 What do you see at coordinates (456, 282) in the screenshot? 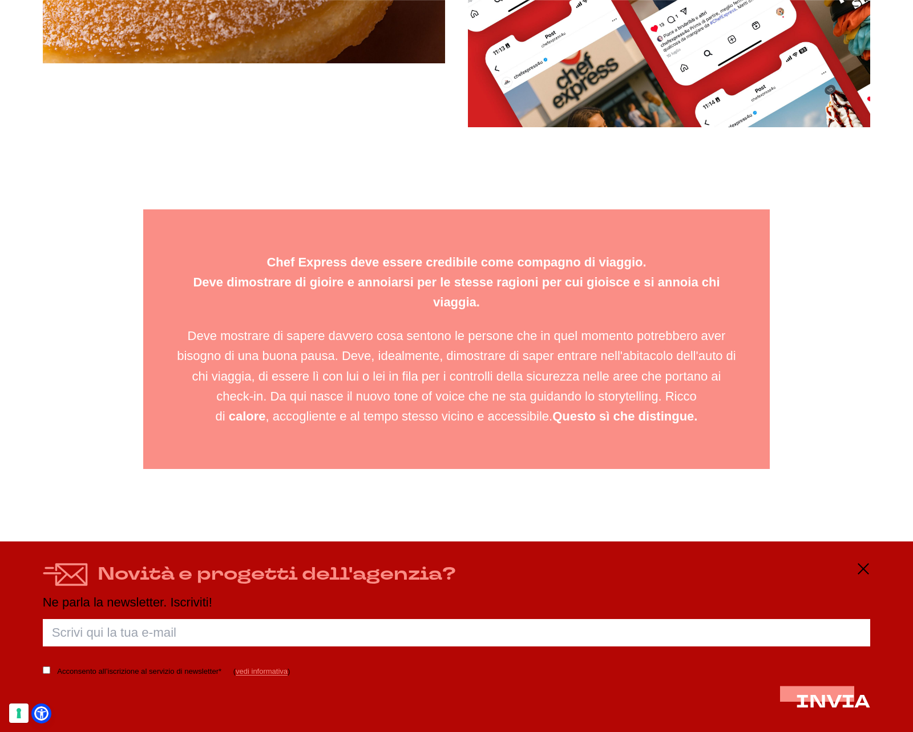
I see `strong: Chef Express deve essere credibile come compagno di viaggio. Deve dimostrare di gioire e annoiars...` at bounding box center [456, 282].